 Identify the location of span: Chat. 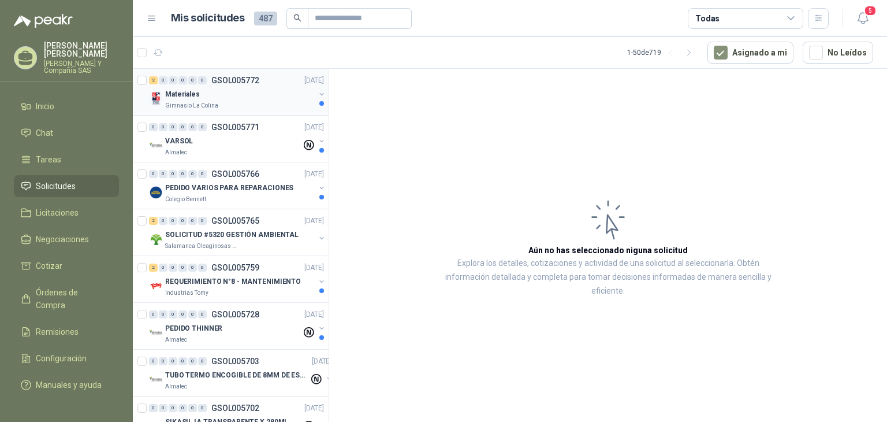
(44, 133).